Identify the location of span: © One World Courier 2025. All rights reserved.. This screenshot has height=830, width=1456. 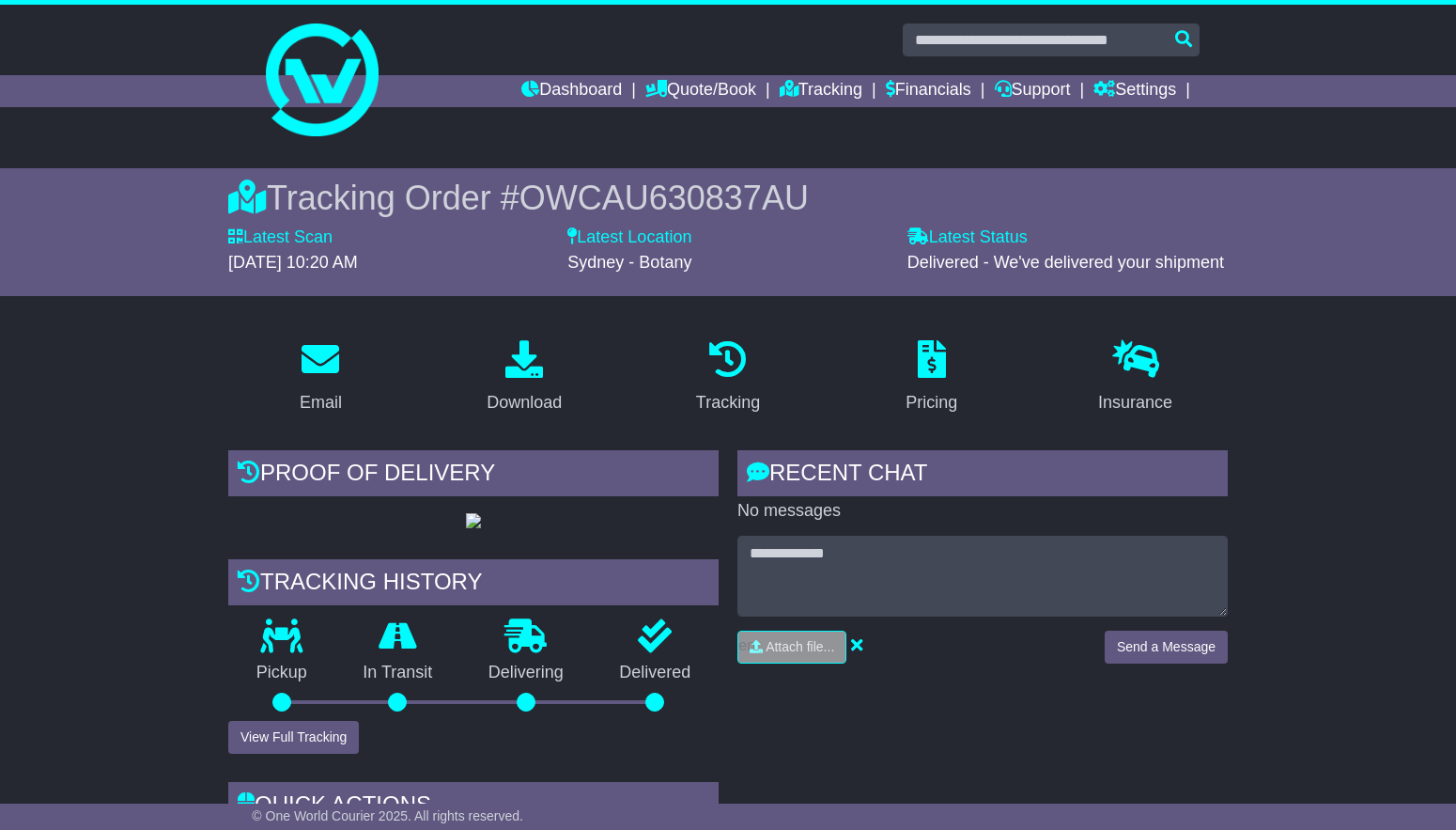
(387, 816).